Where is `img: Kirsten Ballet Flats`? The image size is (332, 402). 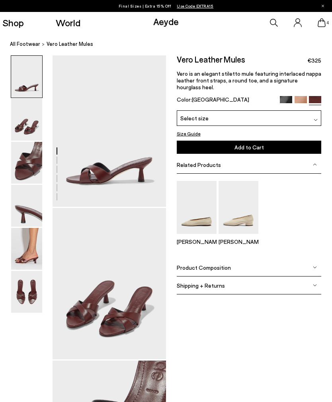
img: Kirsten Ballet Flats is located at coordinates (197, 207).